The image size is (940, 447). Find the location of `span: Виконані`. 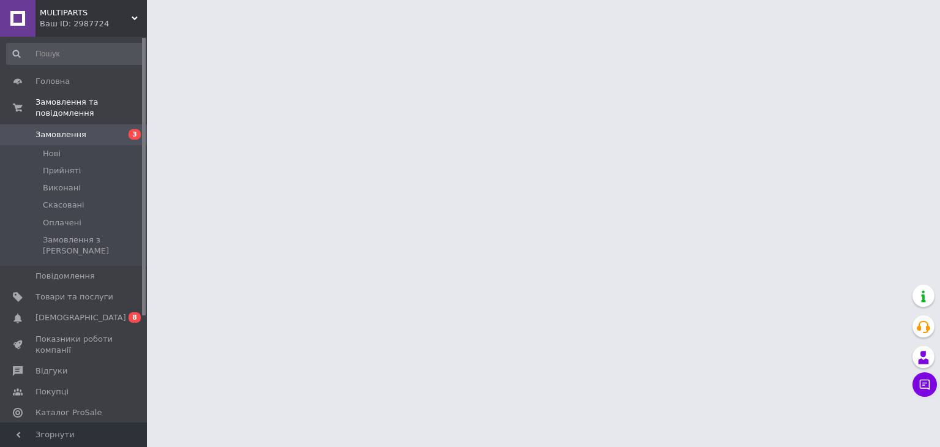

span: Виконані is located at coordinates (62, 188).